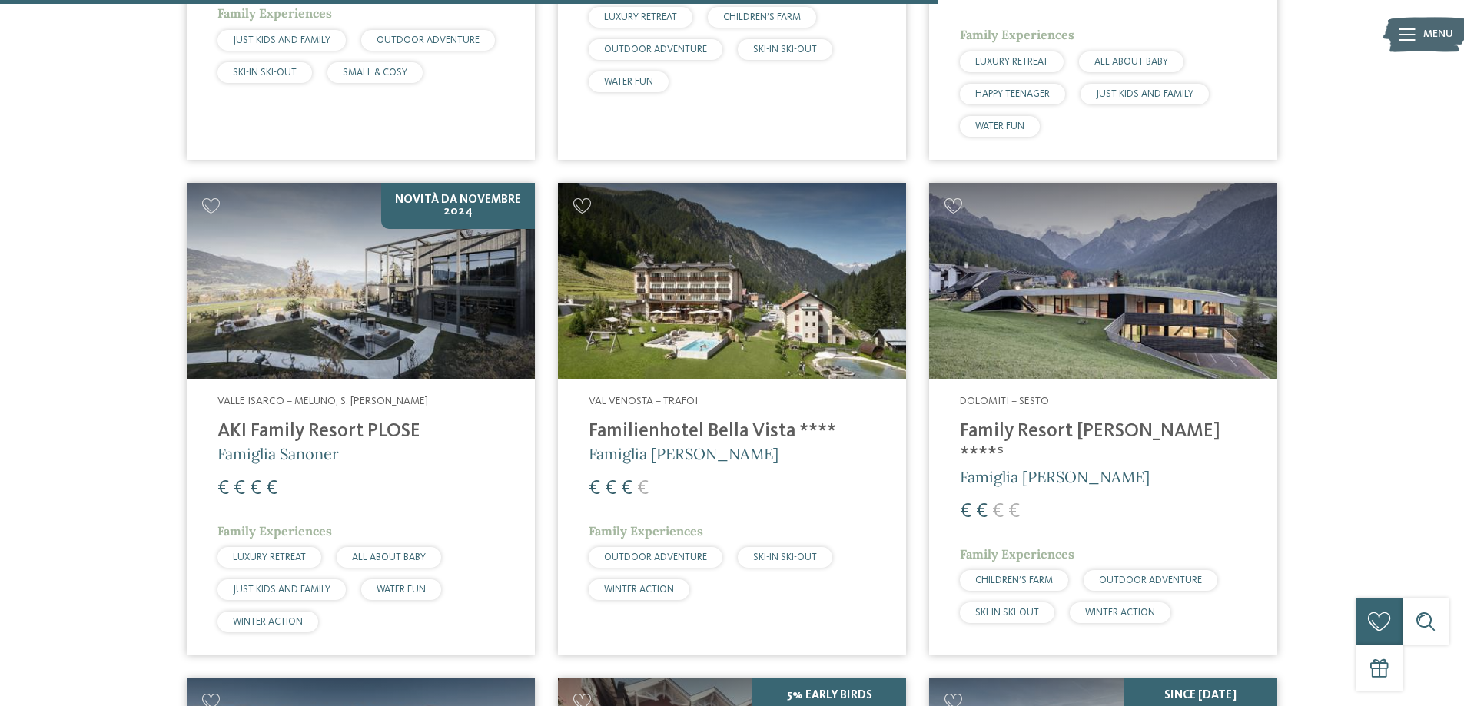  What do you see at coordinates (1012, 94) in the screenshot?
I see `span: HAPPY TEENAGER` at bounding box center [1012, 94].